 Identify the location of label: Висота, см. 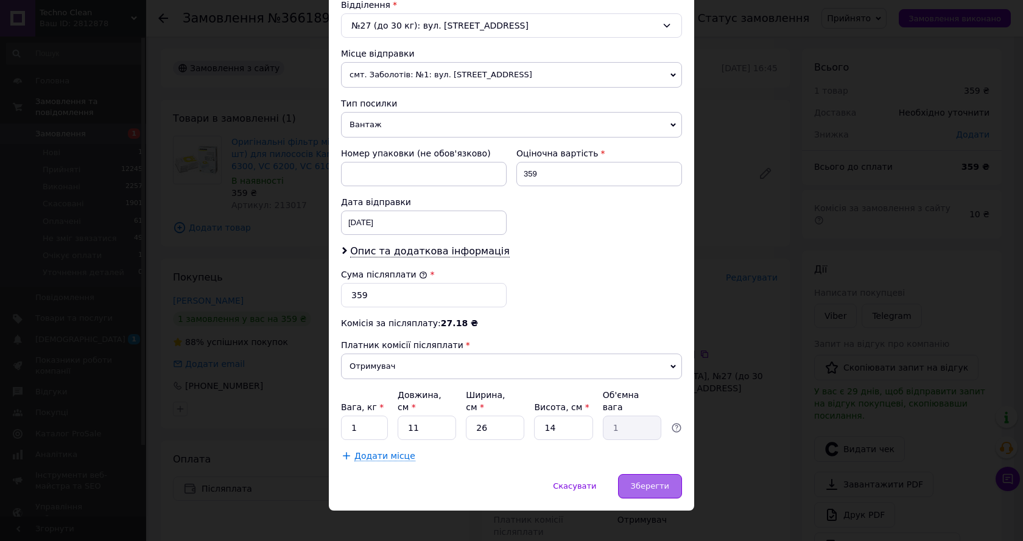
(561, 407).